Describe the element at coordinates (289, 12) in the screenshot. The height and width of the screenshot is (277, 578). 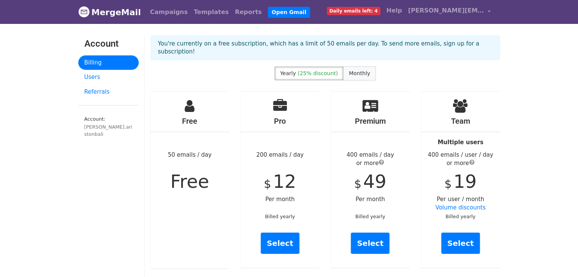
I see `a: Open Gmail` at that location.